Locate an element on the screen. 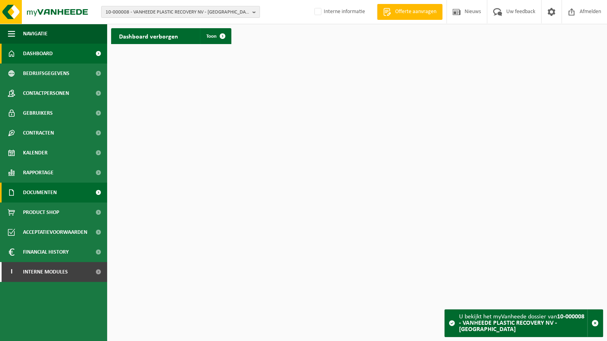  span: Toon is located at coordinates (212, 36).